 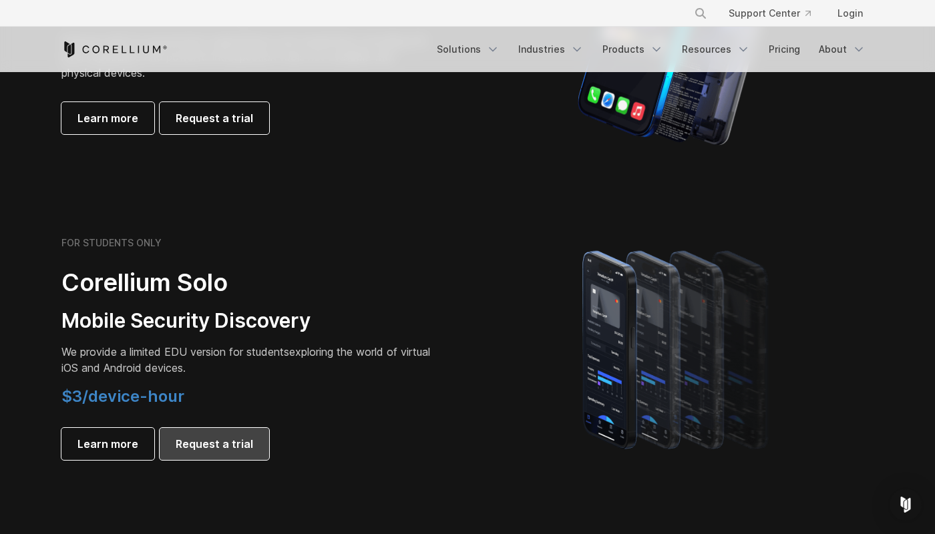 I want to click on a: Support Center, so click(x=769, y=13).